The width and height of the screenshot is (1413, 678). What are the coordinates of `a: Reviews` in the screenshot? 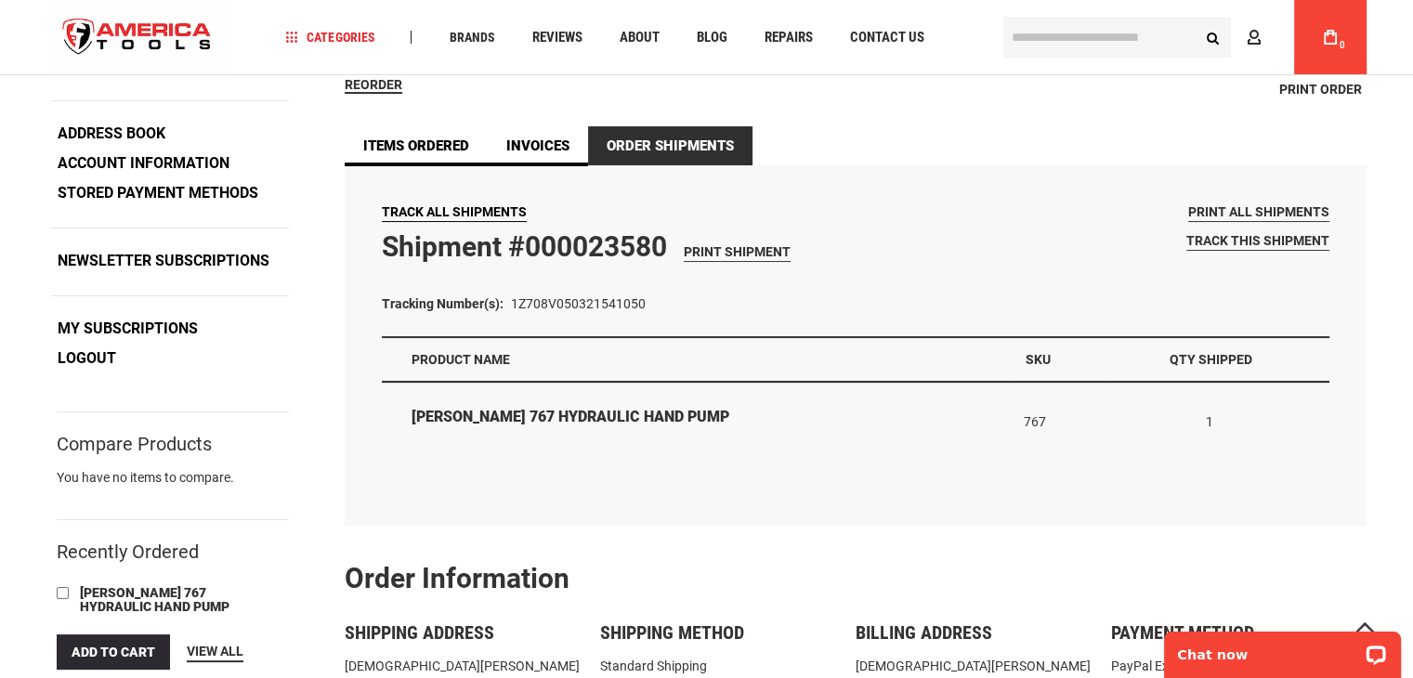 It's located at (557, 37).